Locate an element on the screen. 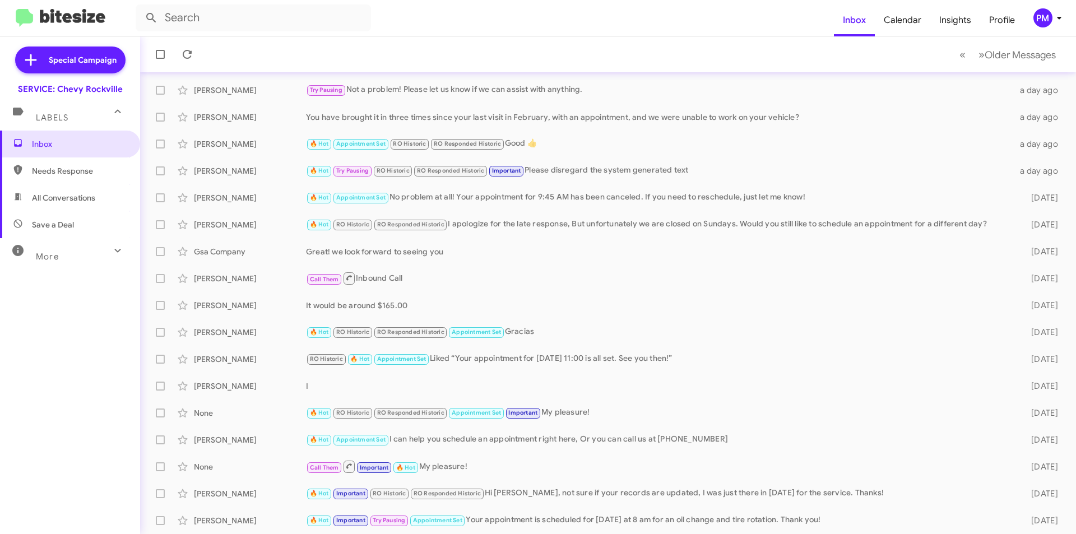 This screenshot has width=1076, height=534. div: Please disregard the system generated text is located at coordinates (659, 170).